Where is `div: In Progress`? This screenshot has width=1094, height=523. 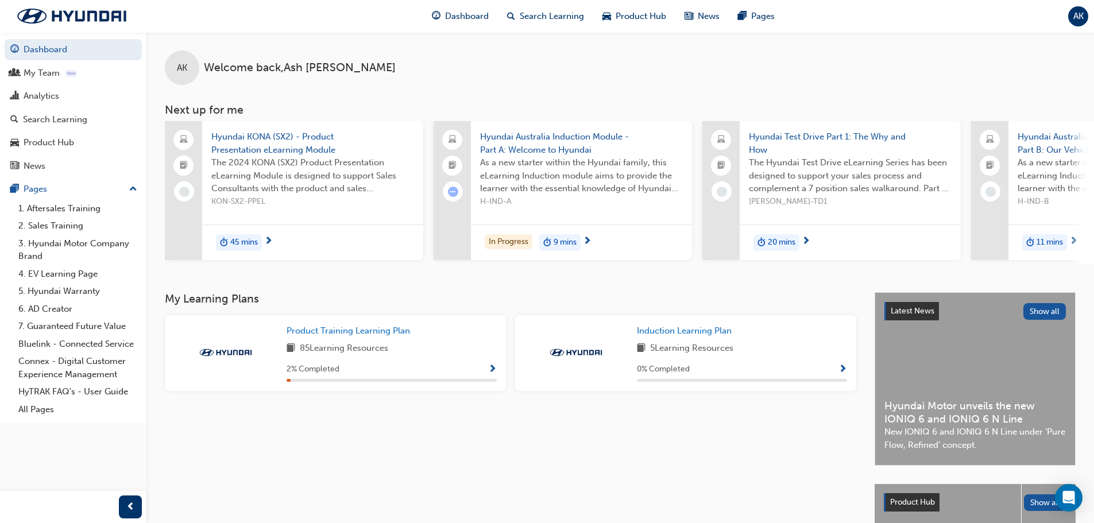
div: In Progress is located at coordinates (508, 242).